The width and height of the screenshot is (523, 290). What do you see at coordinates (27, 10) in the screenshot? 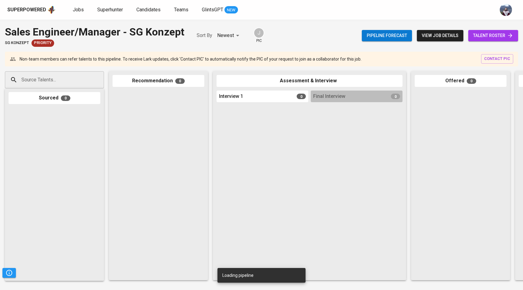
I see `div: Superpowered` at bounding box center [27, 10].